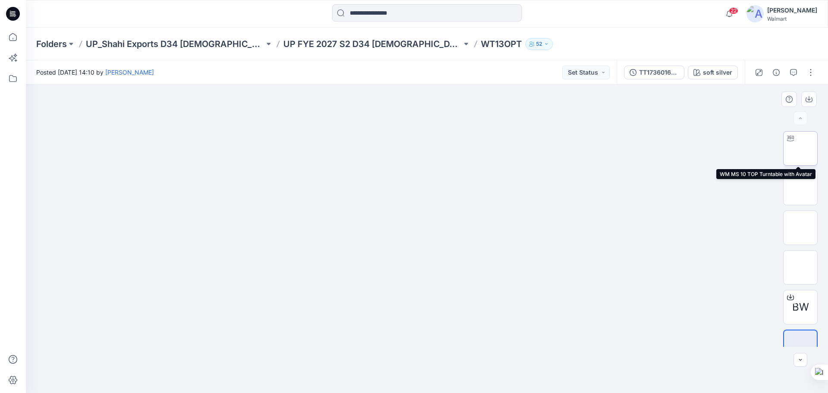 Image resolution: width=828 pixels, height=393 pixels. Describe the element at coordinates (539, 44) in the screenshot. I see `button: 52` at that location.